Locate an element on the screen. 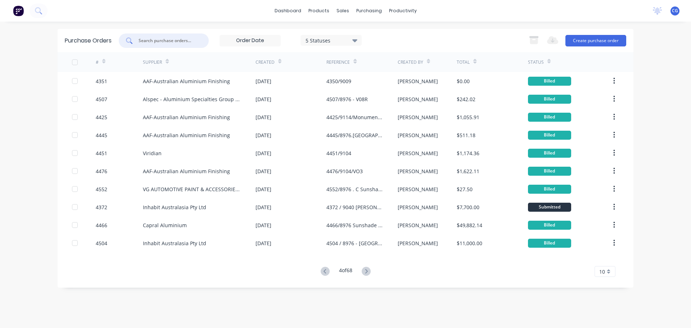  div: productivity is located at coordinates (403, 11).